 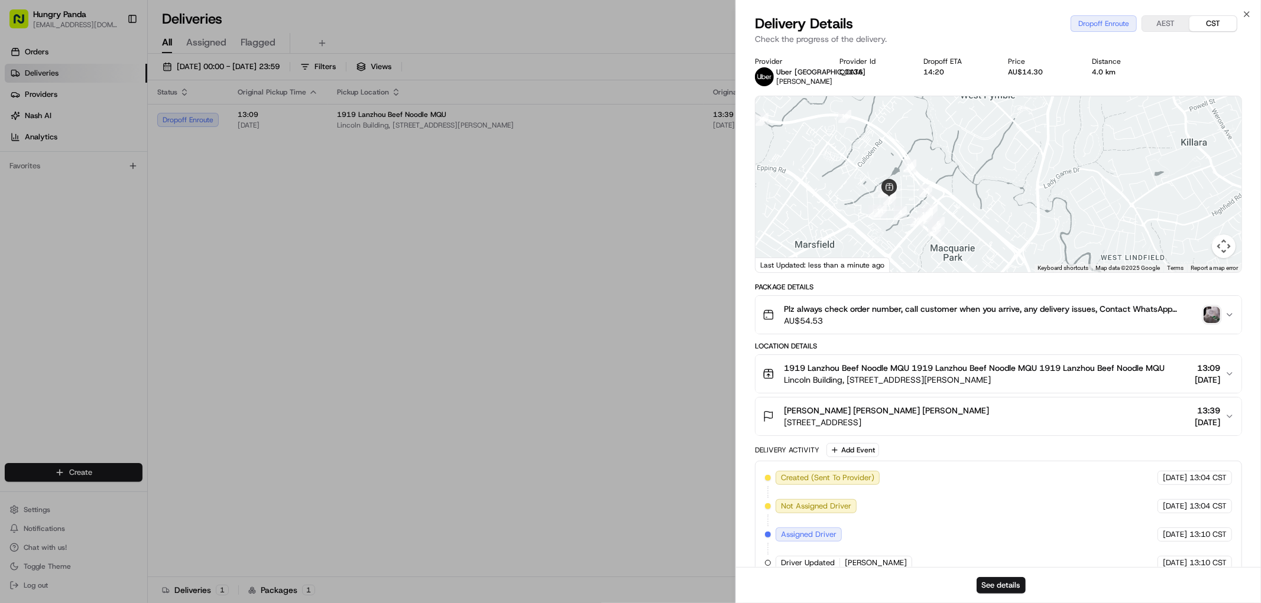 I want to click on img: Nash, so click(x=24, y=24).